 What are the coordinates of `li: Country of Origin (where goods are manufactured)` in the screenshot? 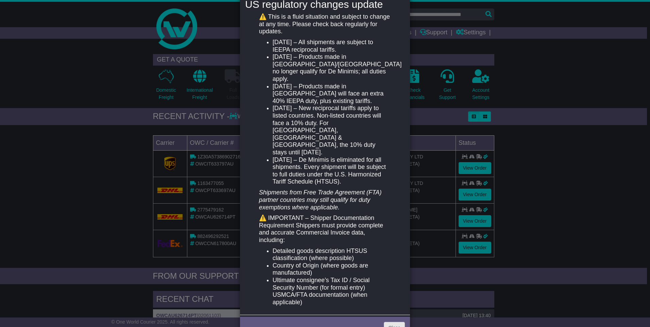 It's located at (332, 269).